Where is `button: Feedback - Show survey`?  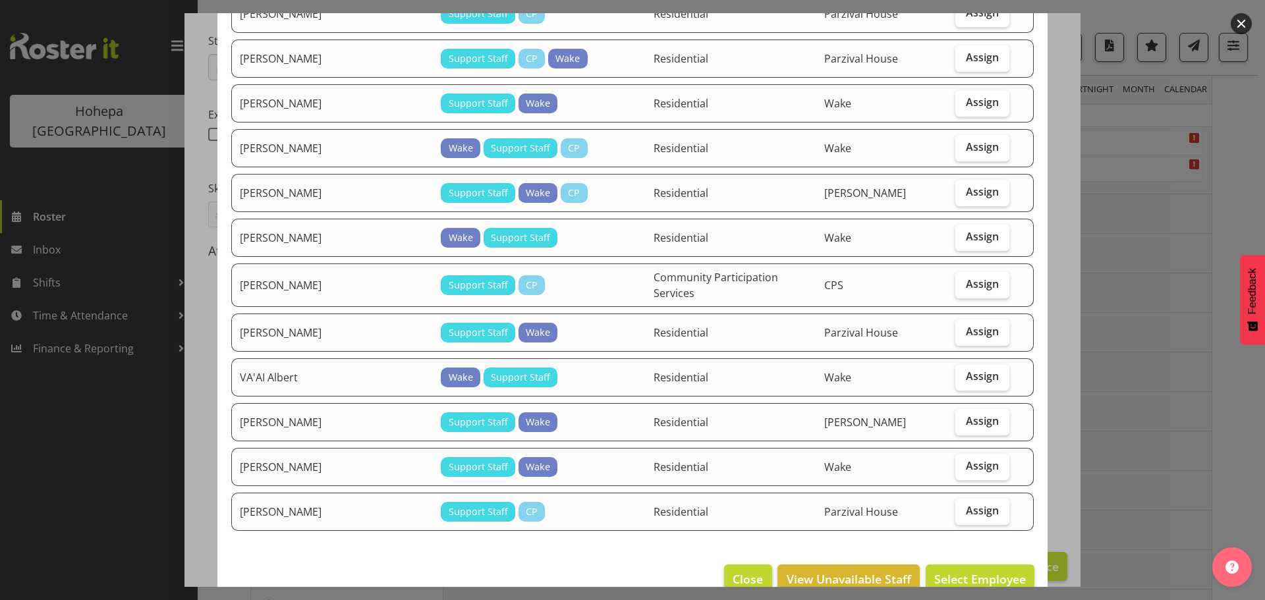
button: Feedback - Show survey is located at coordinates (1253, 300).